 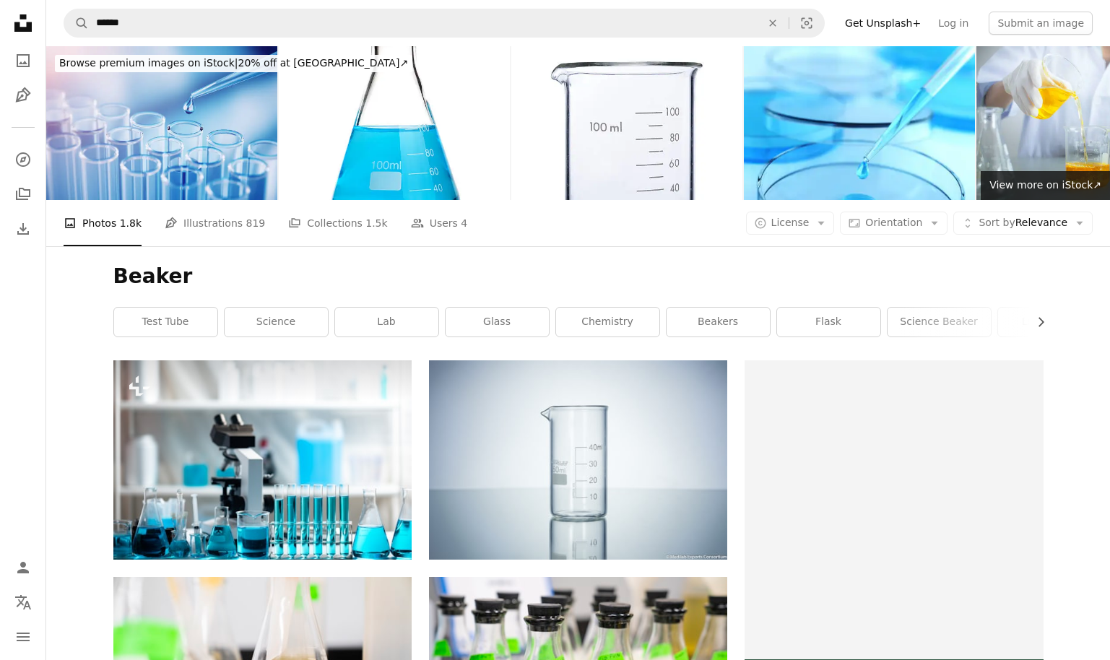 What do you see at coordinates (256, 223) in the screenshot?
I see `span: 819` at bounding box center [256, 223].